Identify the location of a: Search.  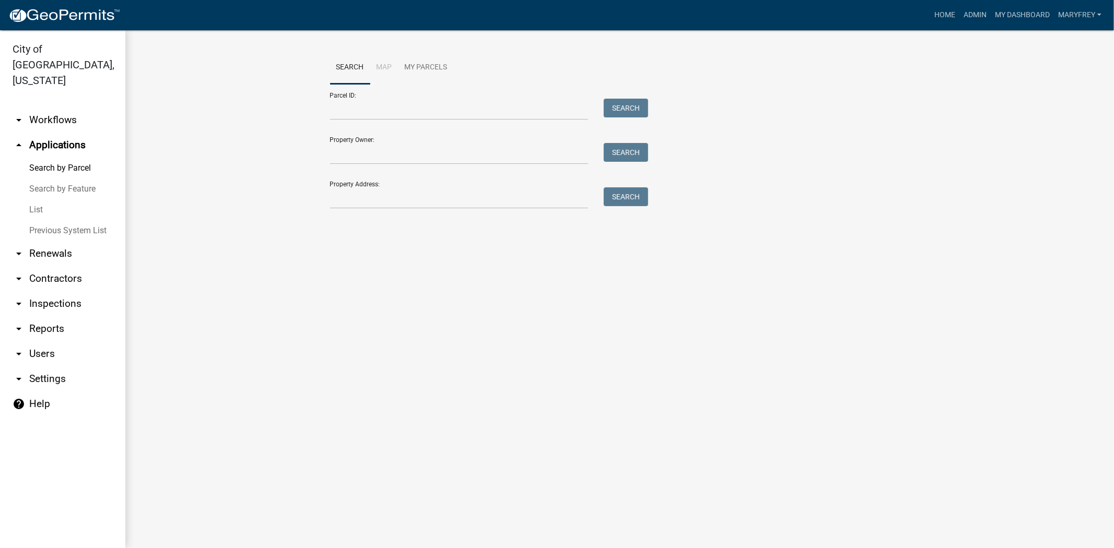
(350, 68).